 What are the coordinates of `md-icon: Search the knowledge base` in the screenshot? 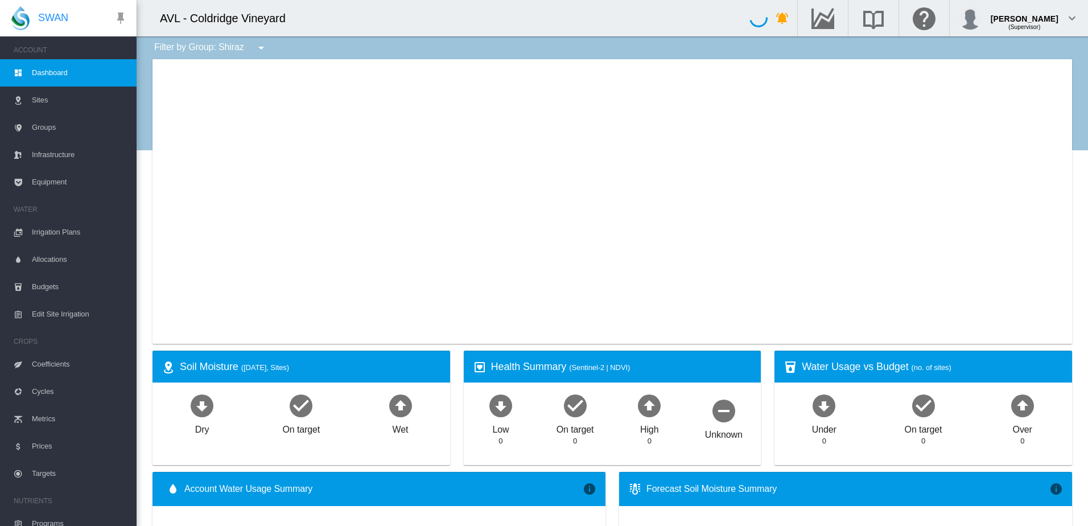 It's located at (873, 18).